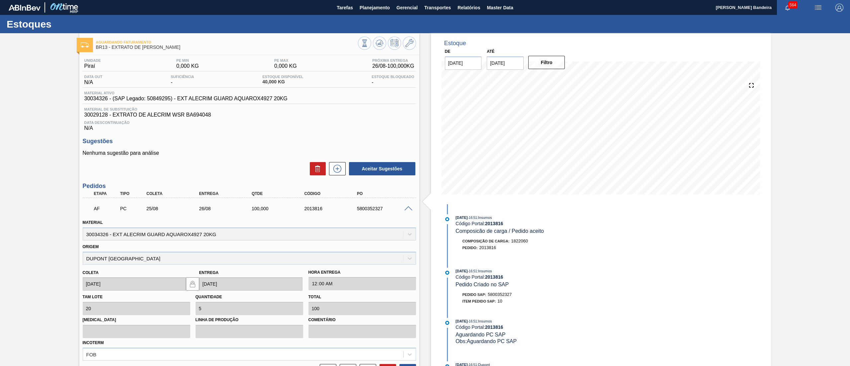 The image size is (850, 366). What do you see at coordinates (209, 273) in the screenshot?
I see `label: Entrega` at bounding box center [209, 273].